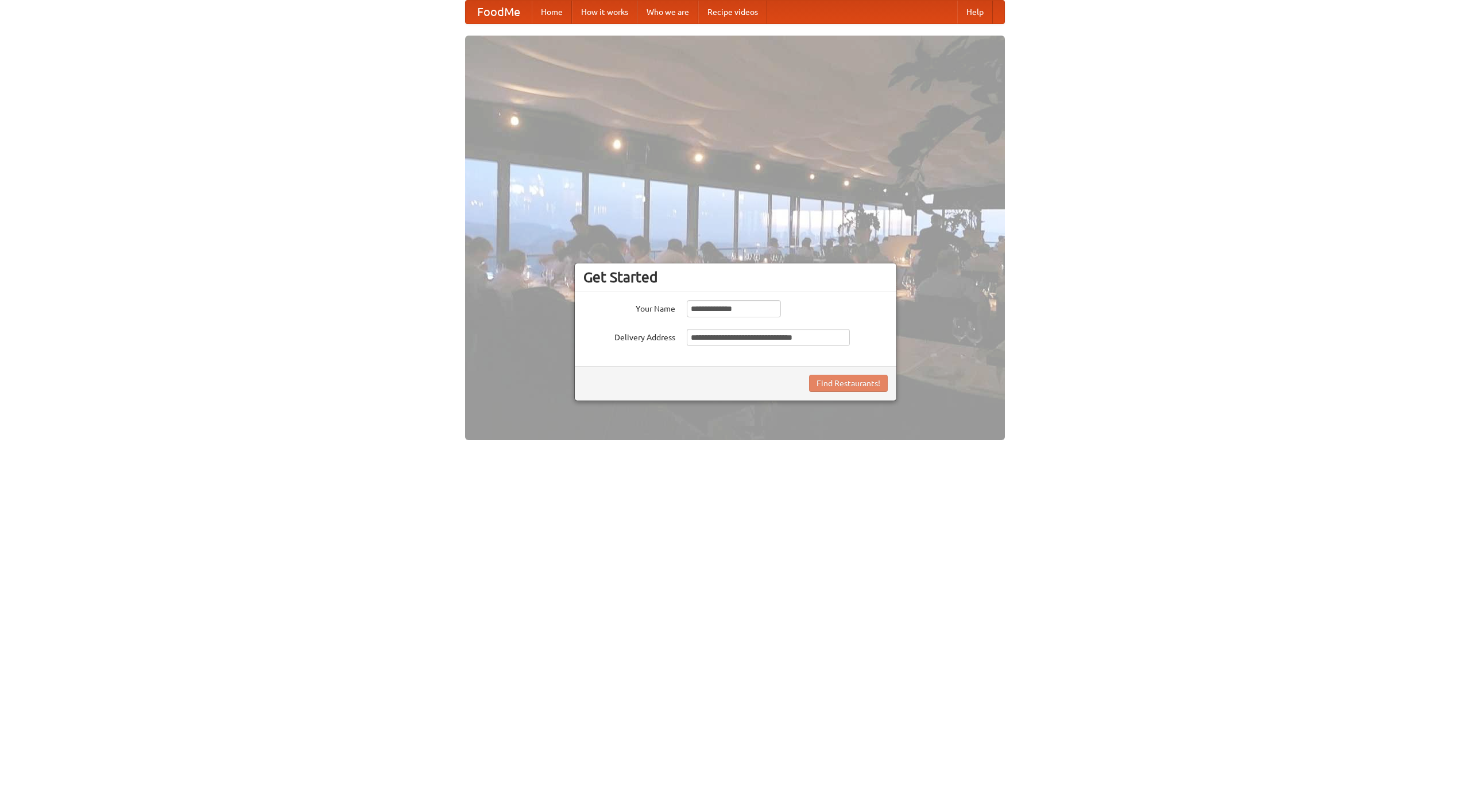 The image size is (1470, 812). I want to click on a: How it works, so click(605, 12).